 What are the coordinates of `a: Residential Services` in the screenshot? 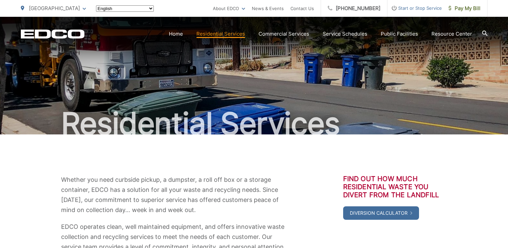 It's located at (220, 34).